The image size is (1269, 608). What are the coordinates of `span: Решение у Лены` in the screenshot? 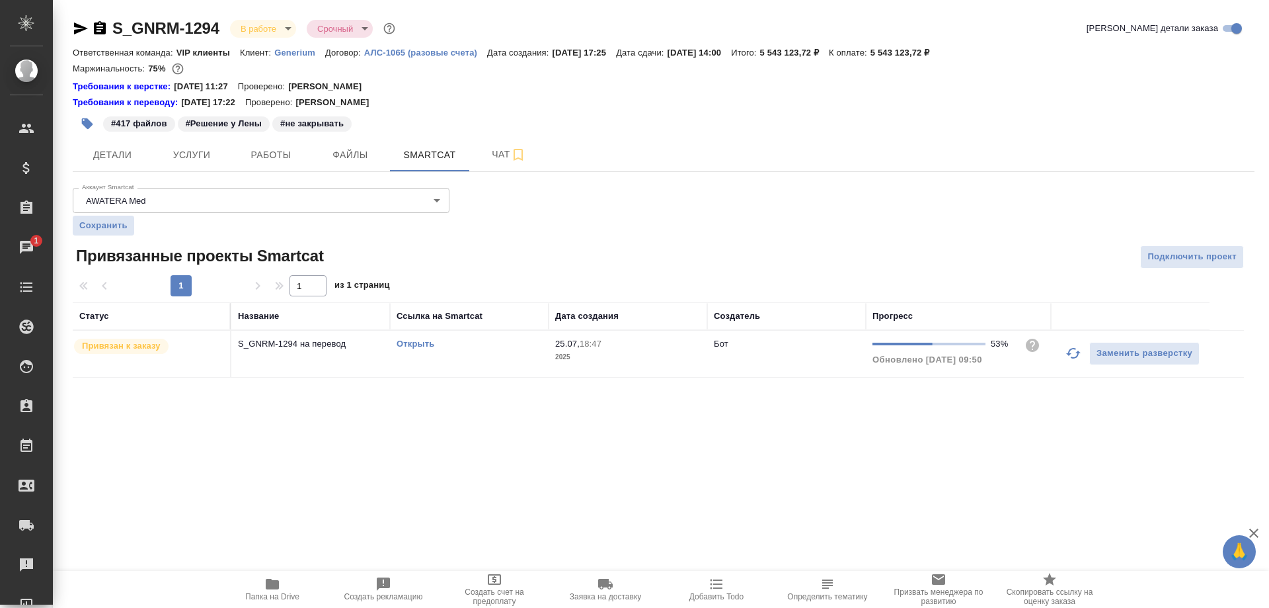 It's located at (224, 122).